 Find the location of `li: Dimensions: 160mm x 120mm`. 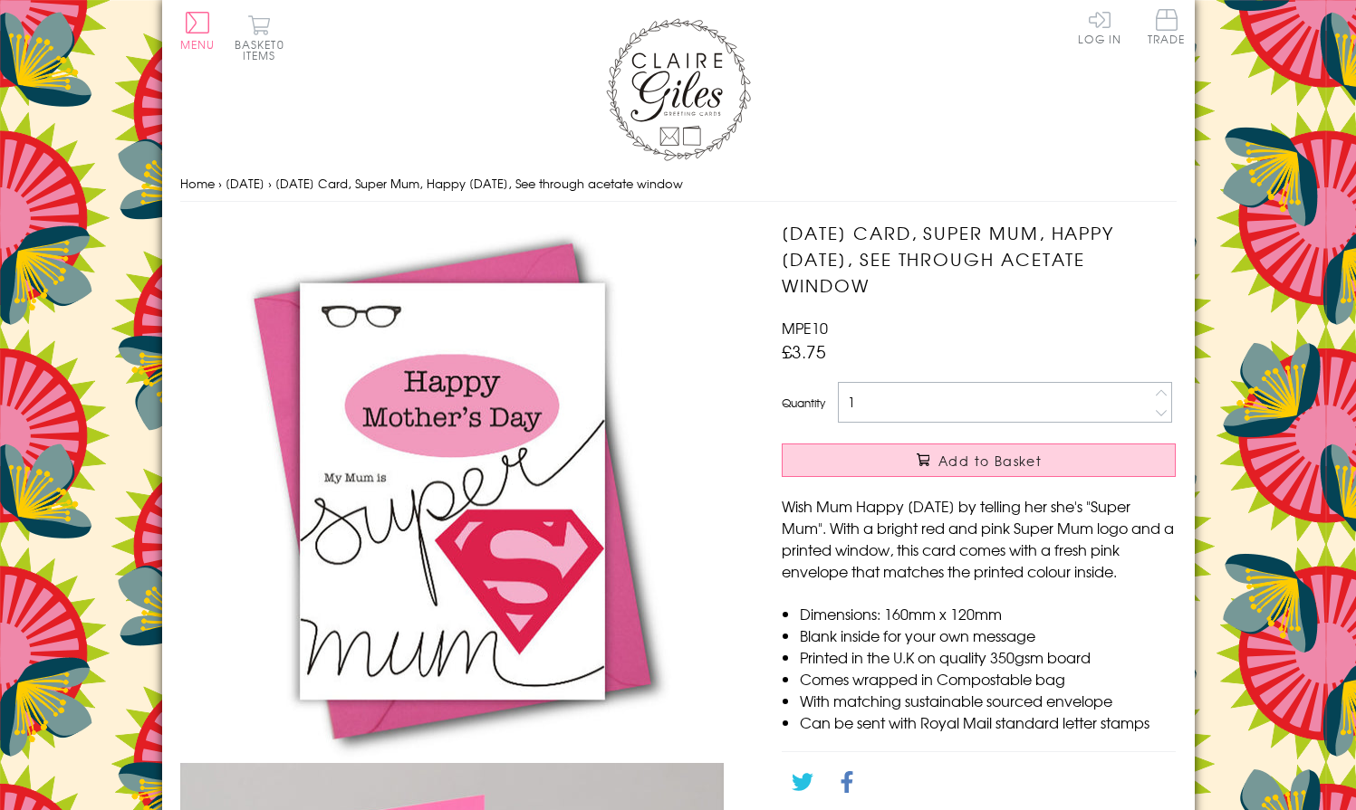

li: Dimensions: 160mm x 120mm is located at coordinates (987, 614).